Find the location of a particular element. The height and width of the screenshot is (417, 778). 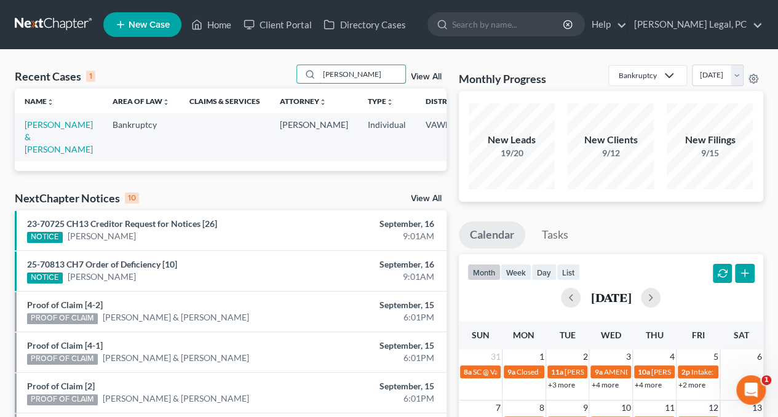

a: Client Portal is located at coordinates (277, 25).